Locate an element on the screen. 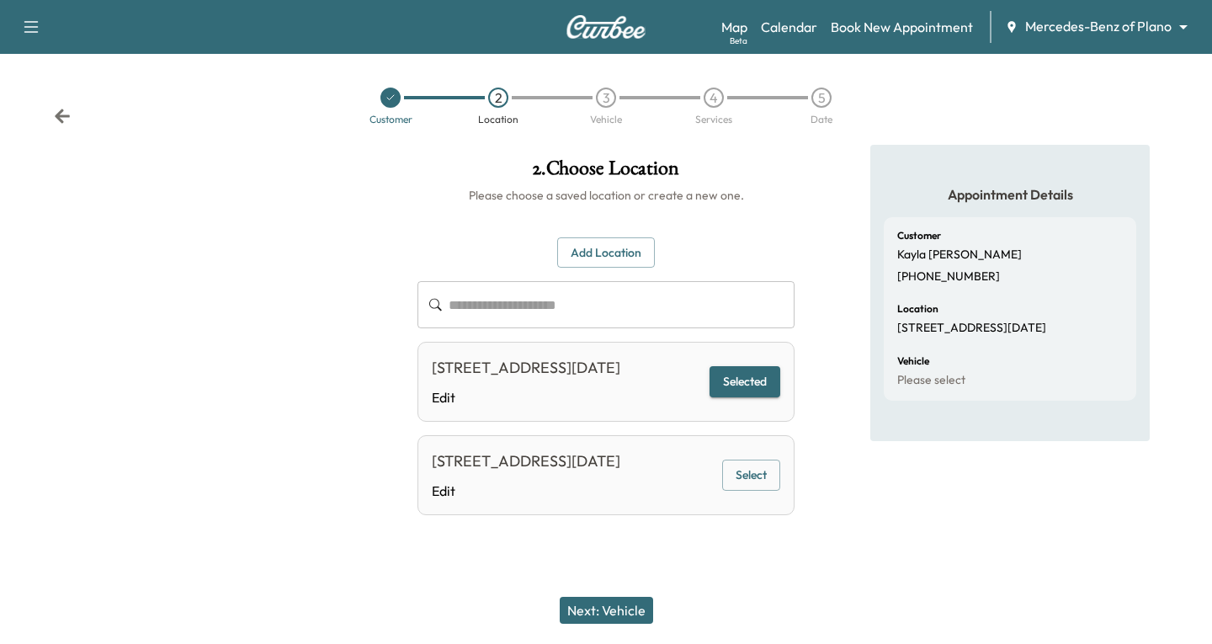  h5: Appointment Details is located at coordinates (1010, 194).